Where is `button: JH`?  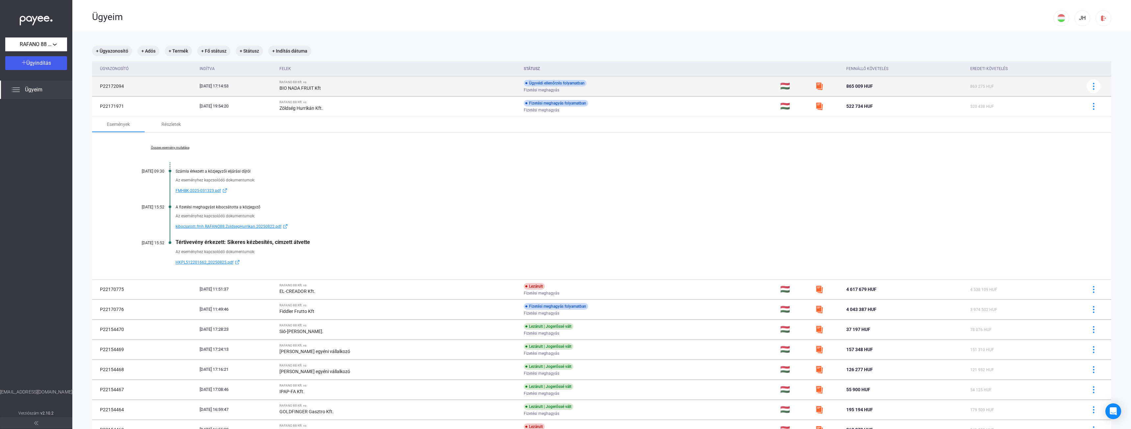
button: JH is located at coordinates (1082, 18).